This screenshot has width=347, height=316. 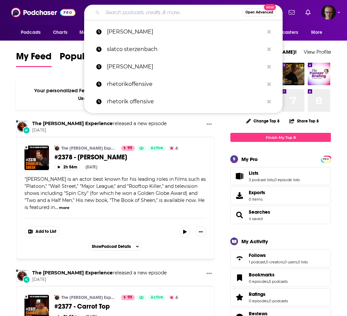 What do you see at coordinates (186, 102) in the screenshot?
I see `p: rhetorik offensive` at bounding box center [186, 102].